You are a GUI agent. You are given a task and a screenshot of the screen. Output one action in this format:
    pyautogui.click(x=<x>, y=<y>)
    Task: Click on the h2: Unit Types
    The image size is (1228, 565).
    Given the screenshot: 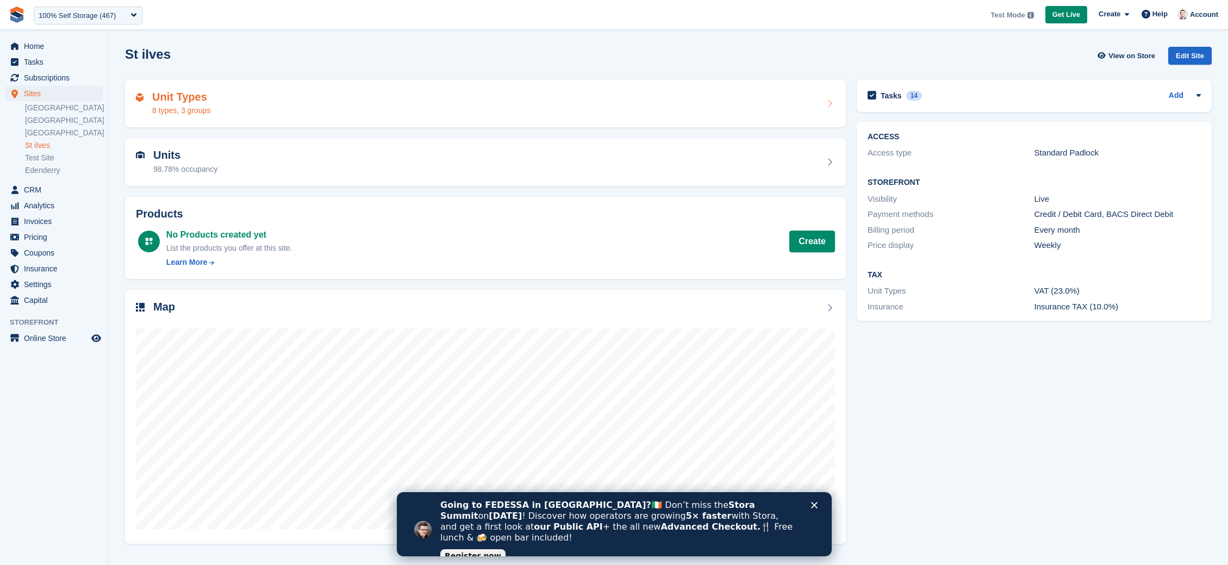 What is the action you would take?
    pyautogui.click(x=181, y=97)
    